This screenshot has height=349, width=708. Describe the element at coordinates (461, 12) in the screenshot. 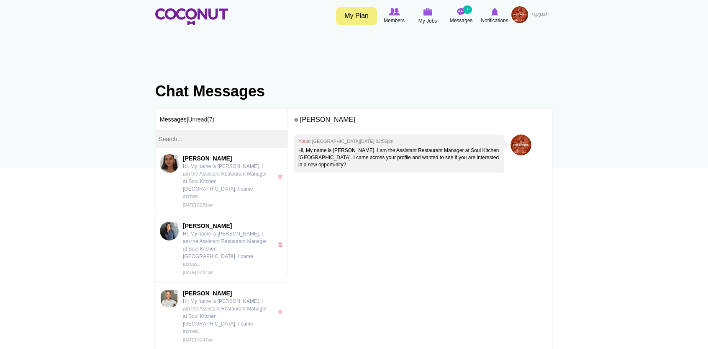

I see `img: Messages` at that location.